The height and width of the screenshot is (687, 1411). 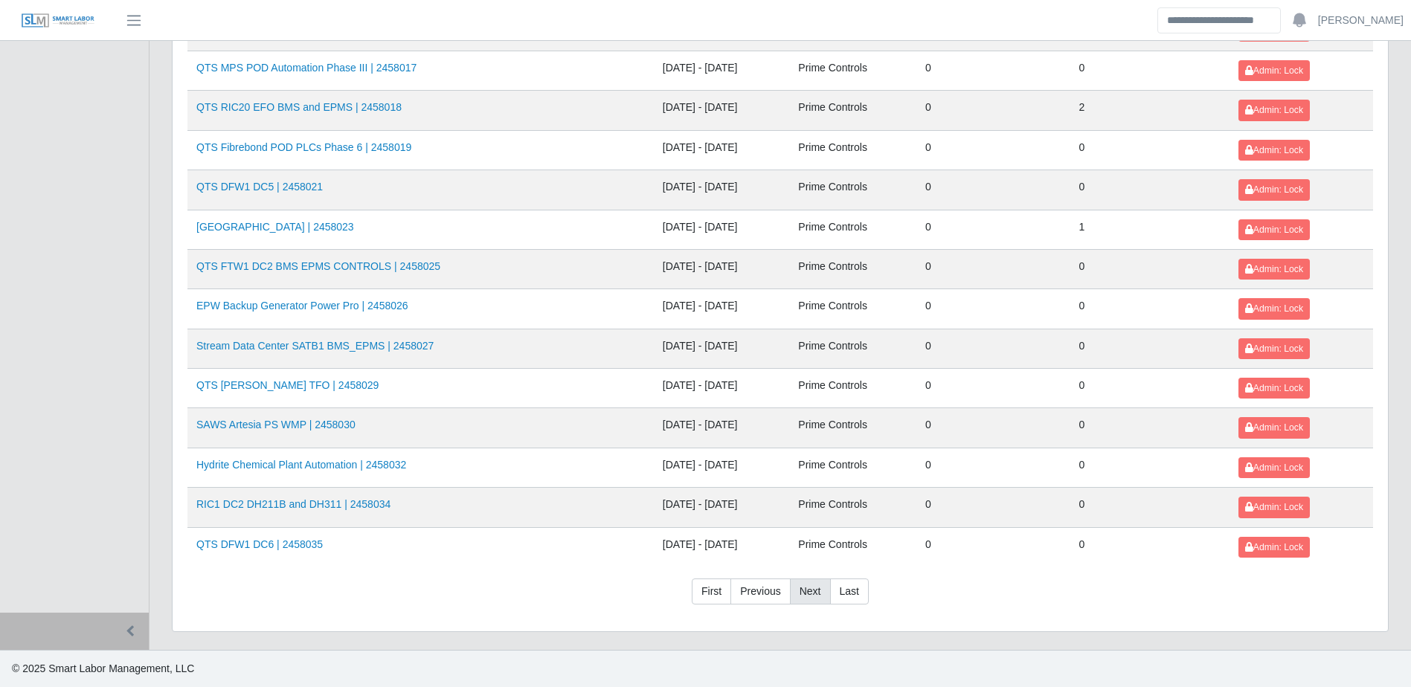 What do you see at coordinates (1219, 20) in the screenshot?
I see `input: Search` at bounding box center [1219, 20].